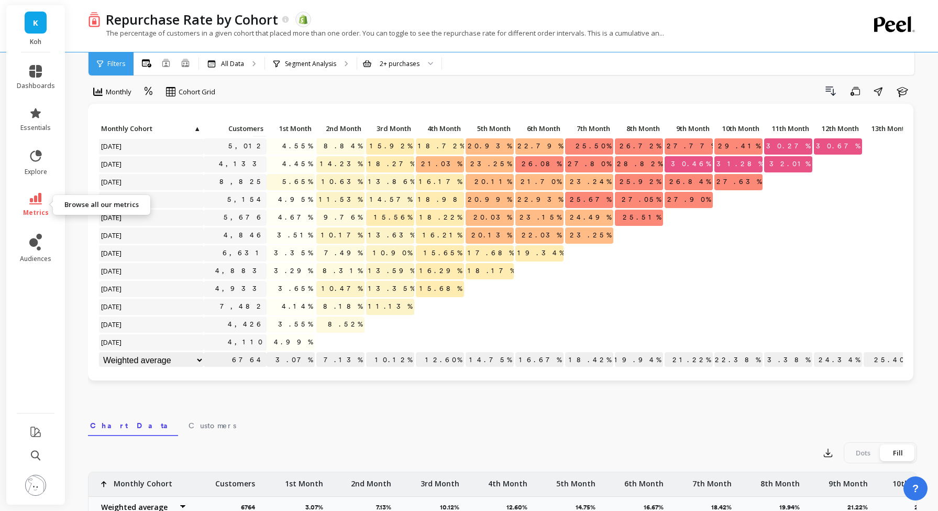 The width and height of the screenshot is (938, 511). I want to click on p: 1st Month, so click(291, 128).